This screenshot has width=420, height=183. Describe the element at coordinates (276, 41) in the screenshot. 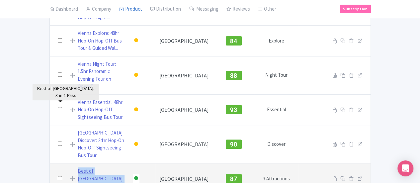

I see `td: Explore` at that location.